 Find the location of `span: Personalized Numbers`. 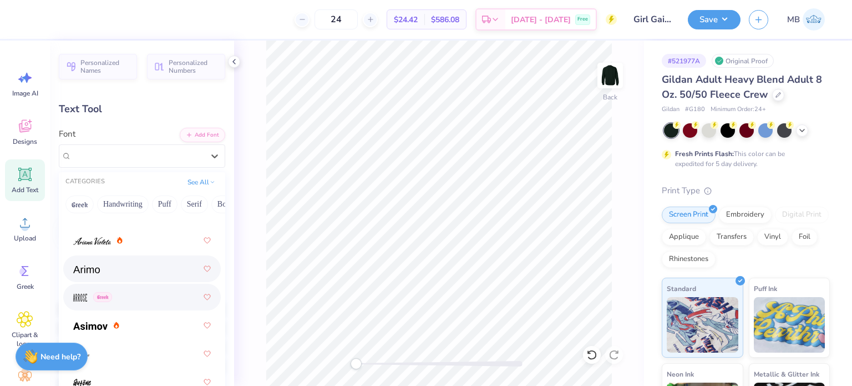

span: Personalized Numbers is located at coordinates (194, 67).